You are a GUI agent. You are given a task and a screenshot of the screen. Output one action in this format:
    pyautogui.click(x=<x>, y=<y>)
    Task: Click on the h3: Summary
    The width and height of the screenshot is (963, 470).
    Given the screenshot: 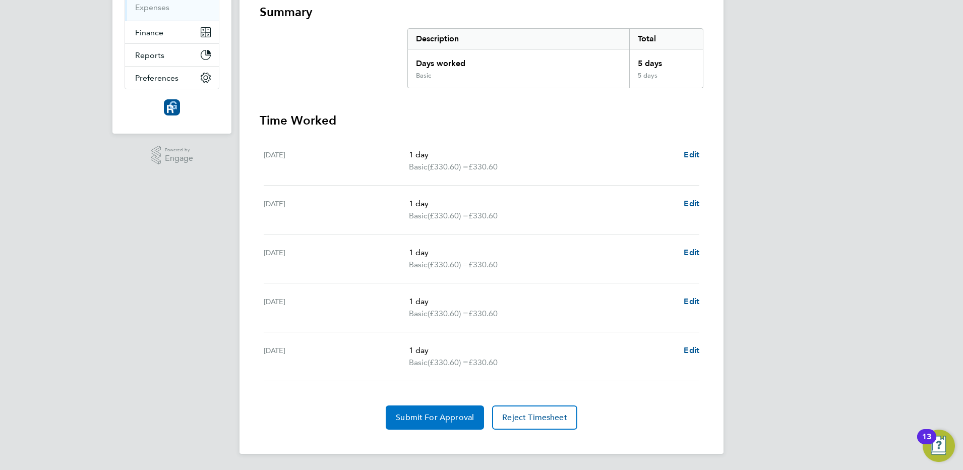 What is the action you would take?
    pyautogui.click(x=481, y=12)
    